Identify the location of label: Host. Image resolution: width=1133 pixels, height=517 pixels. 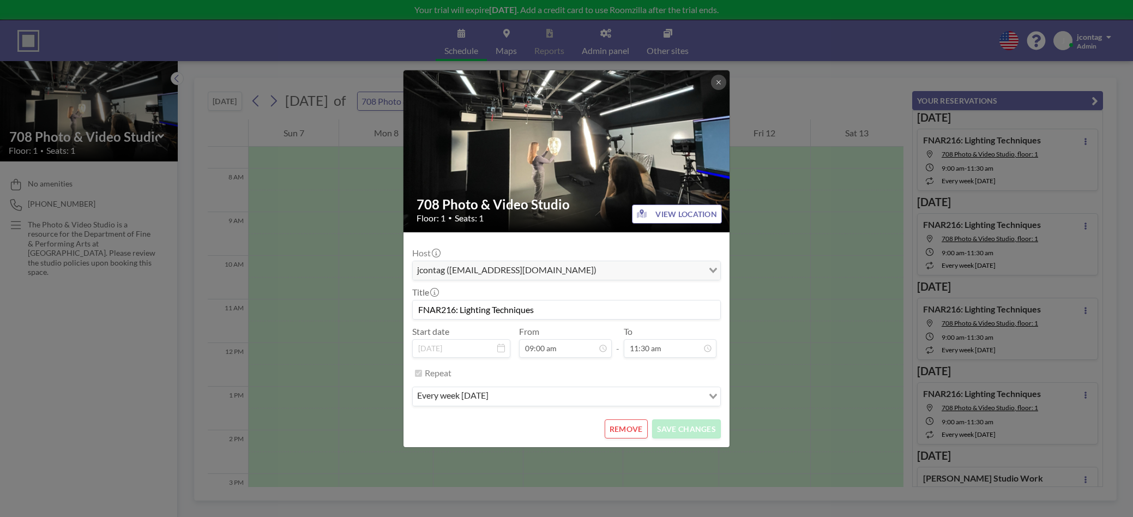
(426, 253).